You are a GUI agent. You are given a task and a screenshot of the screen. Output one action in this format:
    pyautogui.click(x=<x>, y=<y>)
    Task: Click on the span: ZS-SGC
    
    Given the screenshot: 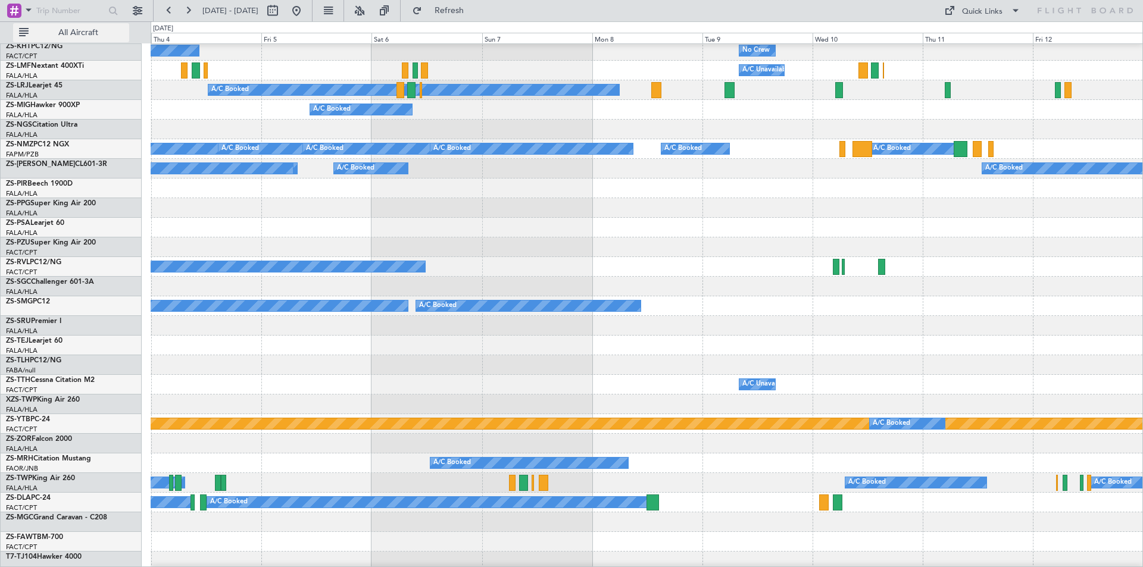 What is the action you would take?
    pyautogui.click(x=18, y=282)
    